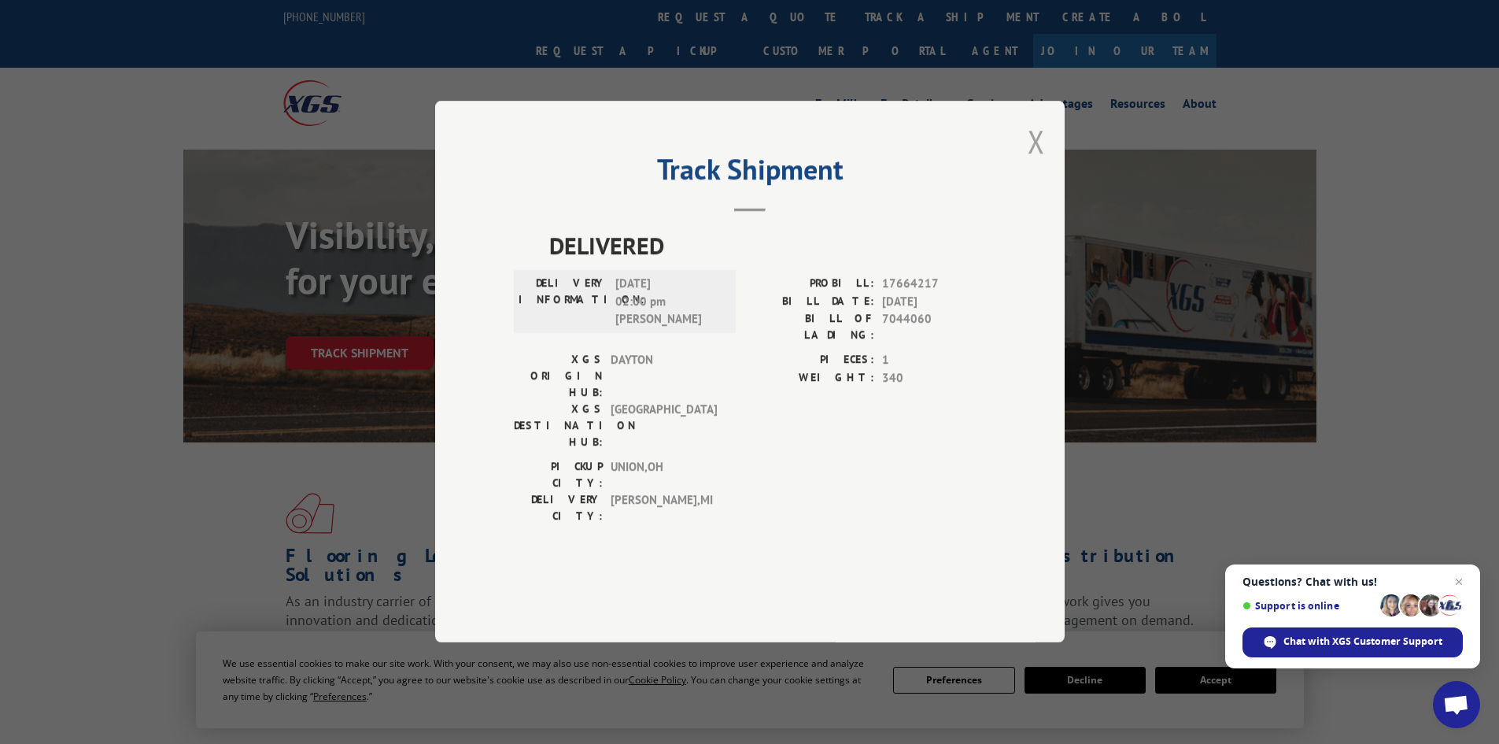 This screenshot has height=744, width=1499. Describe the element at coordinates (812, 284) in the screenshot. I see `label: PROBILL:` at that location.